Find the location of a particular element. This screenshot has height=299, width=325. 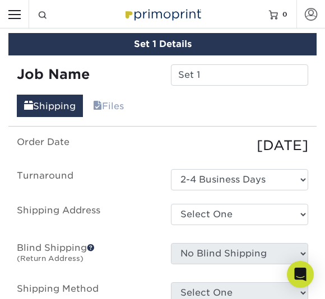

img: Primoprint is located at coordinates (162, 13).